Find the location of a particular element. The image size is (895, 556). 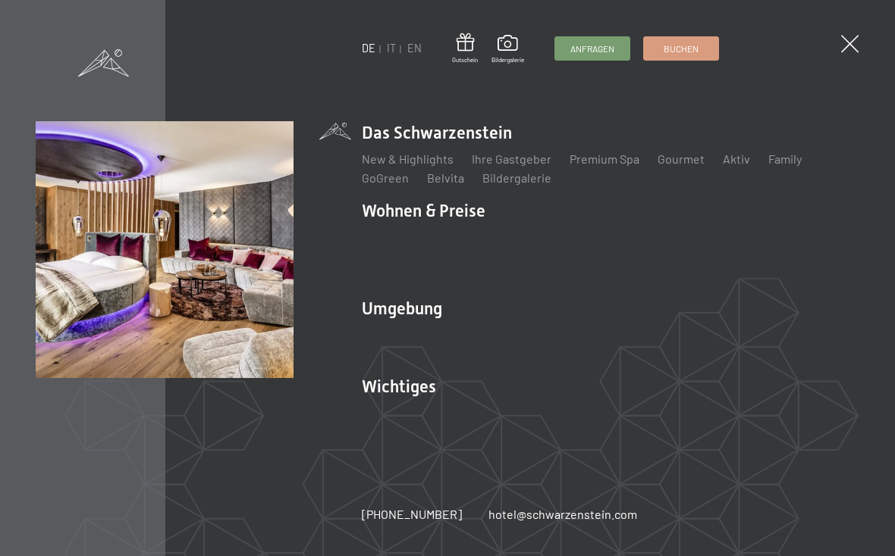

a: Ihre Gastgeber is located at coordinates (511, 158).